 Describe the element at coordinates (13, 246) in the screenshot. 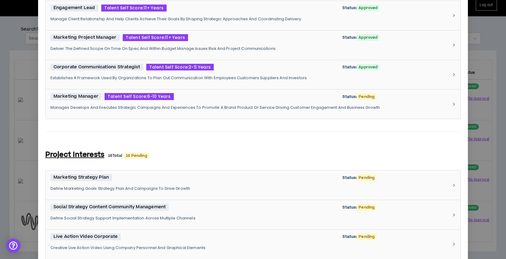

I see `div: Open Intercom Messenger` at that location.